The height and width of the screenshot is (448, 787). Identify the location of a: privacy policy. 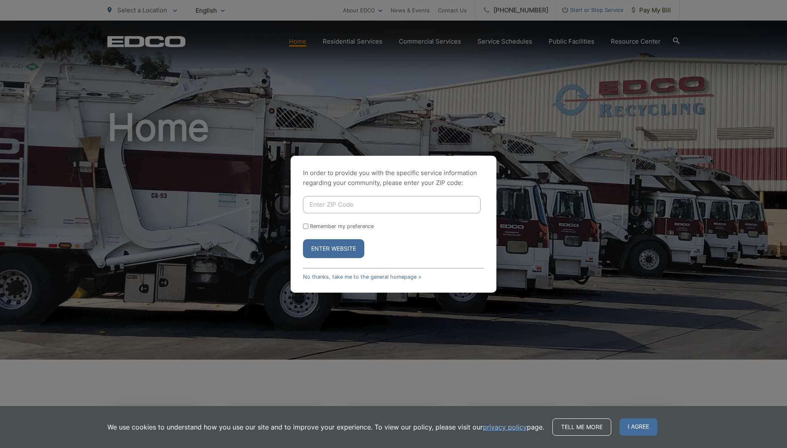
(504, 427).